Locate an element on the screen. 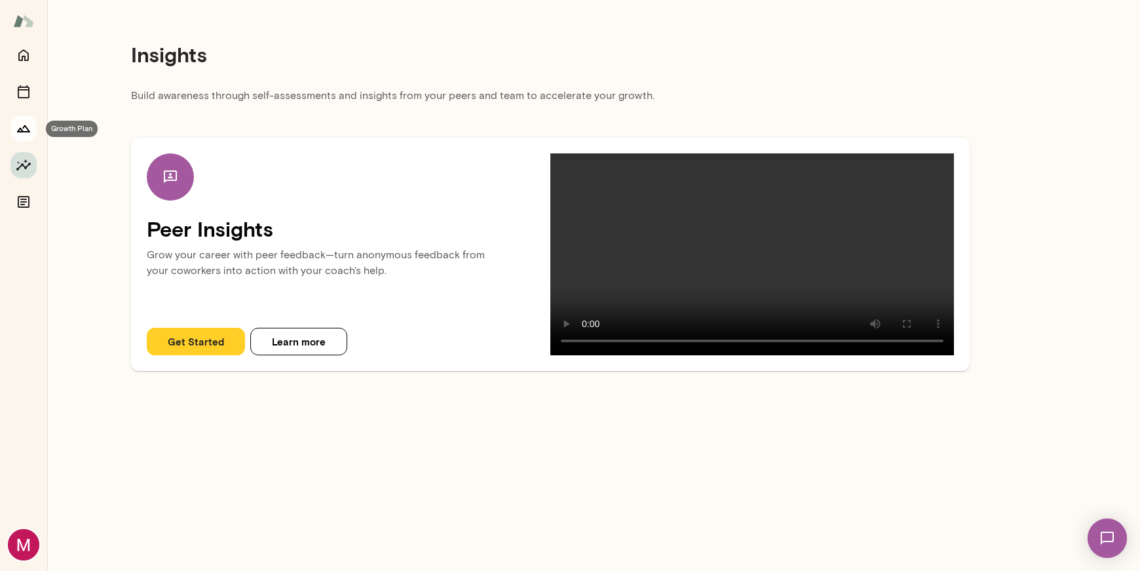 The height and width of the screenshot is (571, 1140). button: Sessions is located at coordinates (24, 92).